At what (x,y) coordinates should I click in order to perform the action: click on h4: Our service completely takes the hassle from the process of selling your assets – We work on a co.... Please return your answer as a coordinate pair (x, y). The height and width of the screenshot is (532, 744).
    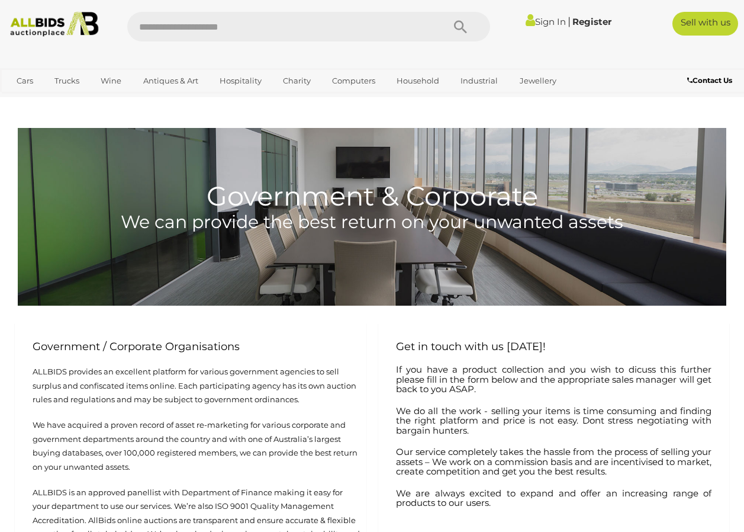
    Looking at the image, I should click on (554, 462).